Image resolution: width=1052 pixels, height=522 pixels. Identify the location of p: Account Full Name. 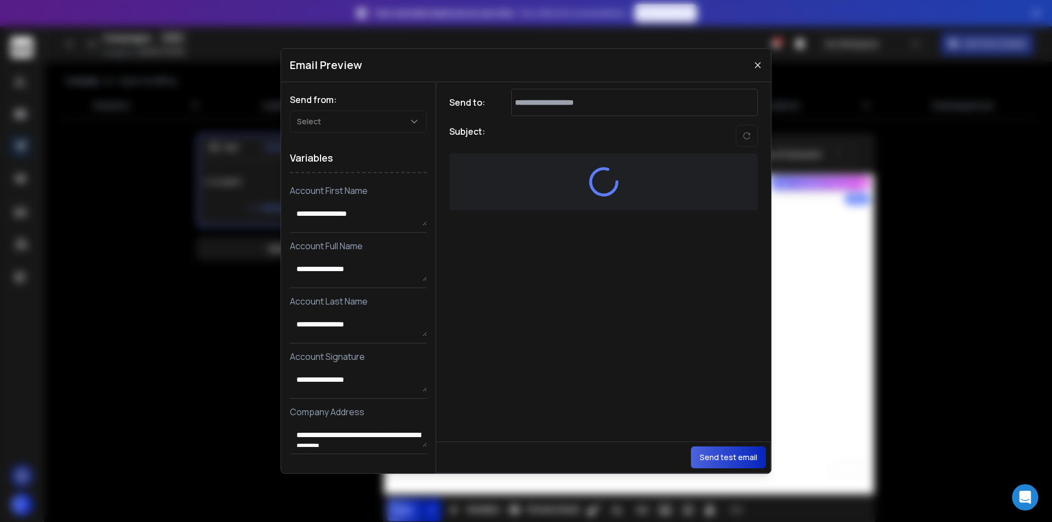
(358, 246).